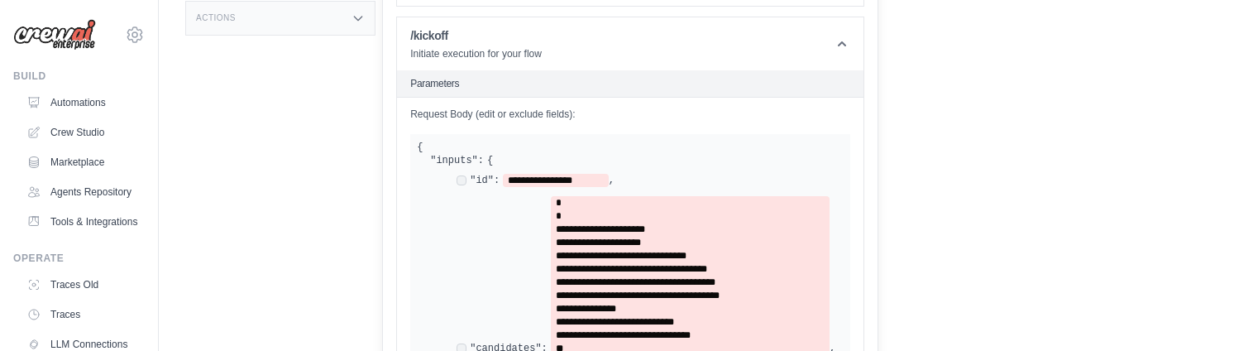  What do you see at coordinates (82, 162) in the screenshot?
I see `a: Marketplace` at bounding box center [82, 162].